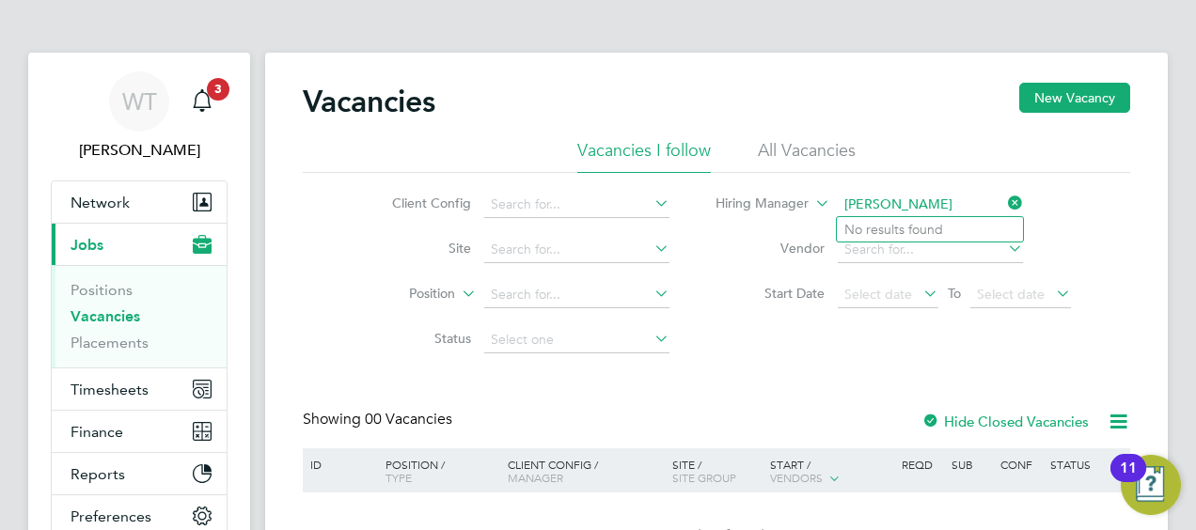 This screenshot has width=1196, height=530. What do you see at coordinates (644, 156) in the screenshot?
I see `li: Vacancies I follow` at bounding box center [644, 156].